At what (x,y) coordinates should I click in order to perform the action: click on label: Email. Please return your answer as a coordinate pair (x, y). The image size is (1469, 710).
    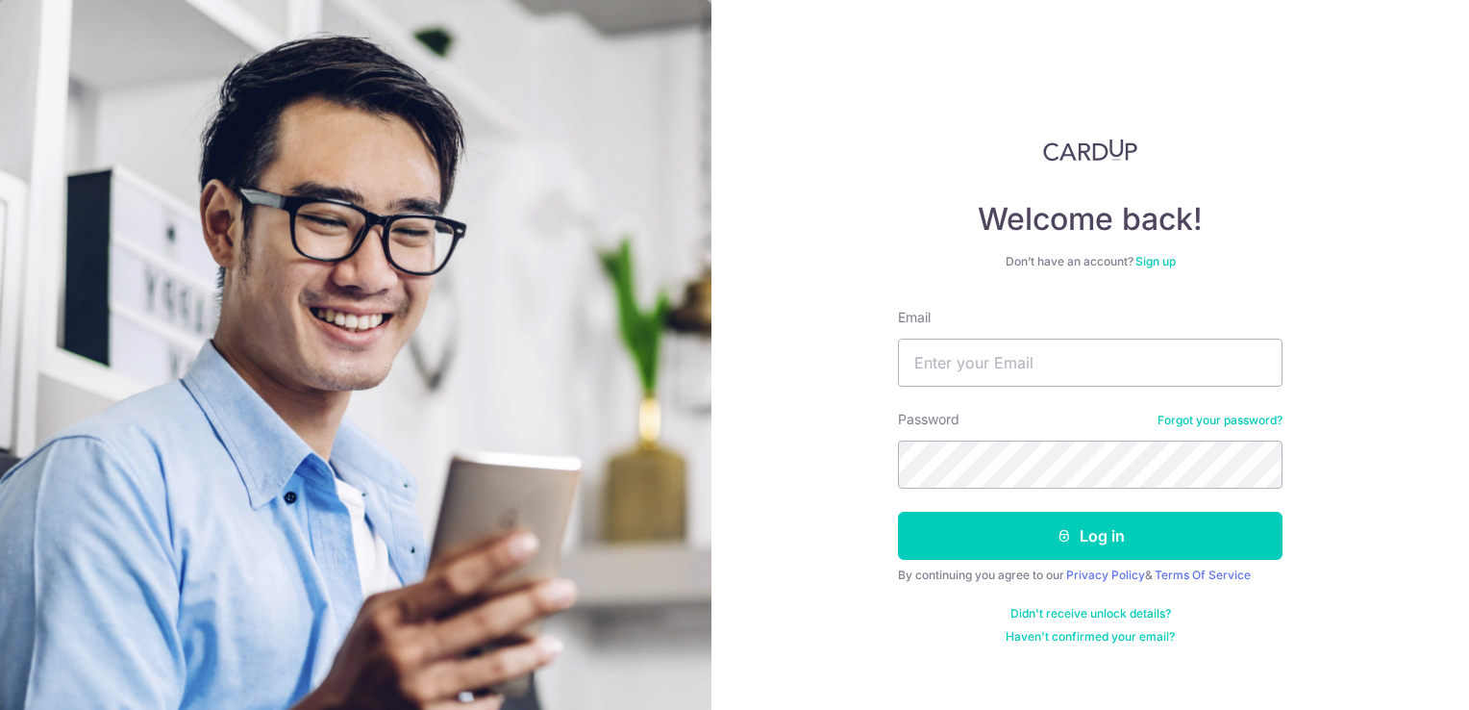
    Looking at the image, I should click on (914, 317).